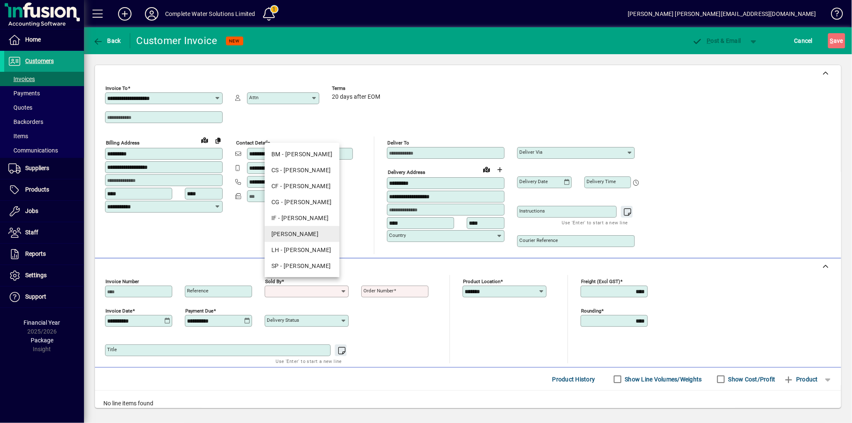 This screenshot has height=423, width=852. What do you see at coordinates (44, 276) in the screenshot?
I see `a: Settings` at bounding box center [44, 276].